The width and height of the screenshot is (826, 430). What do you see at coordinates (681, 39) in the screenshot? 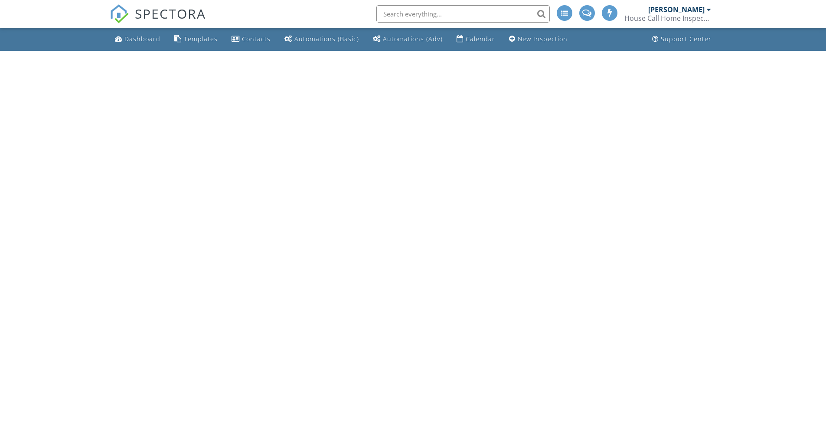
I see `a: Support Center` at bounding box center [681, 39].